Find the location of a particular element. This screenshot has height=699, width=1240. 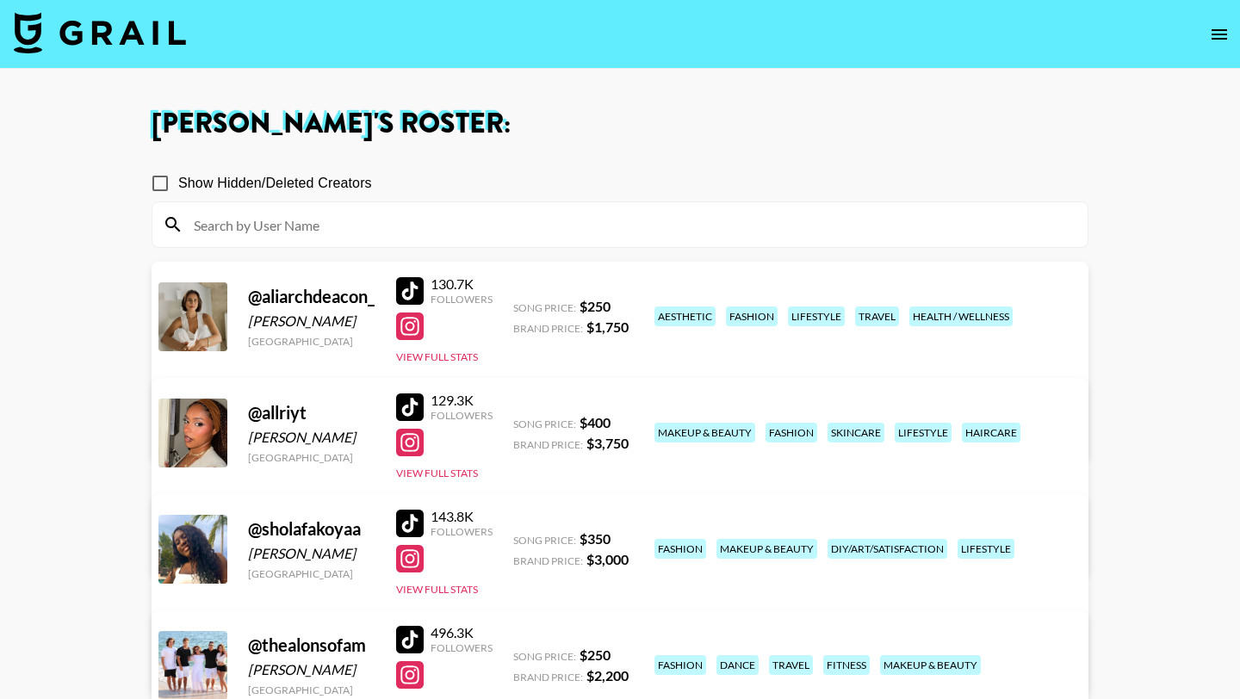

div: @ sholafakoyaa is located at coordinates (312, 529).